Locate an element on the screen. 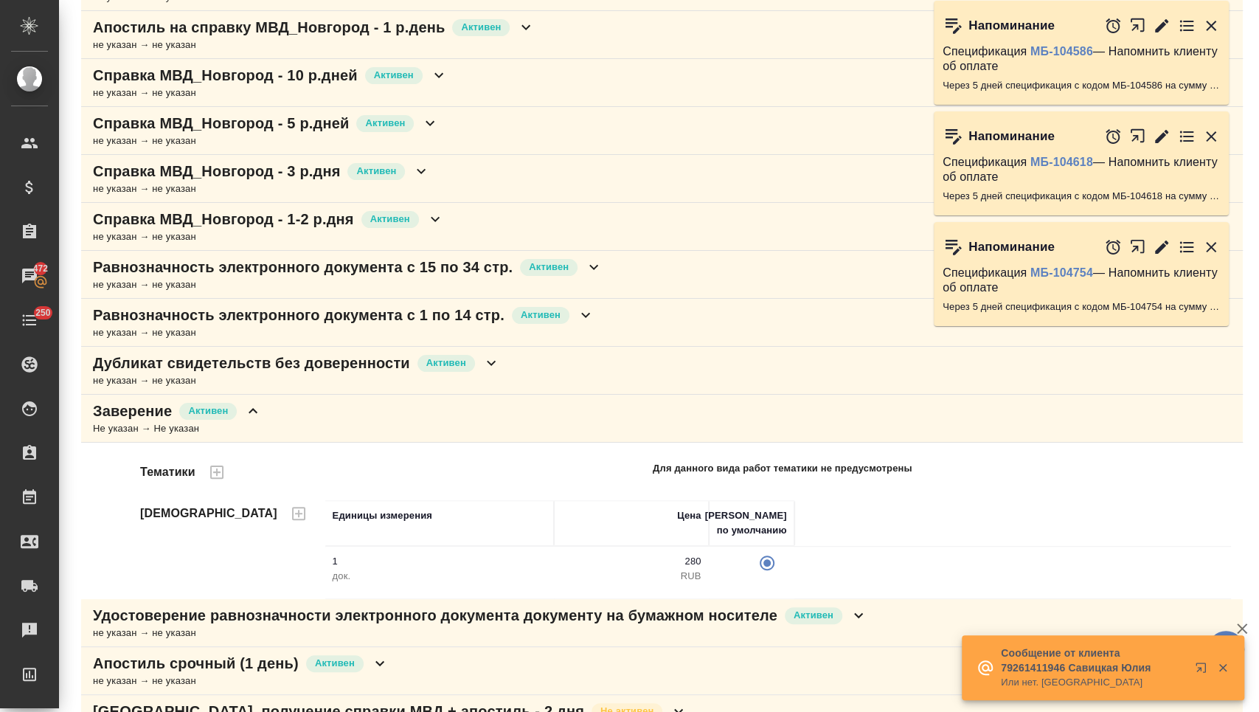  p: Равнозначность электронного документа с 15 по 34 стр. is located at coordinates (302, 267).